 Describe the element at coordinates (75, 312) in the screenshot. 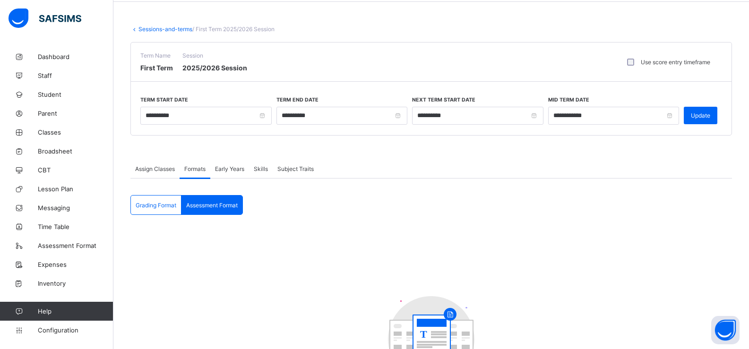

I see `span: Help` at that location.